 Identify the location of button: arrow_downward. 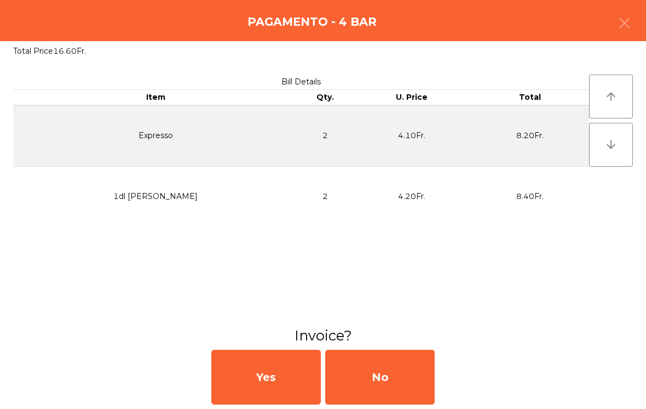
(611, 145).